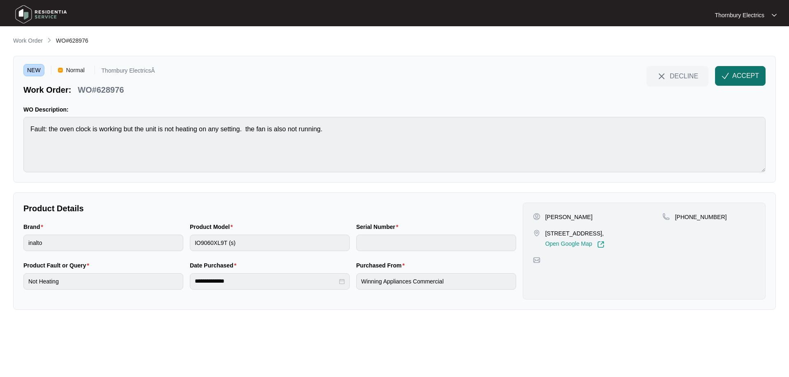 Image resolution: width=789 pixels, height=377 pixels. I want to click on span: ACCEPT, so click(745, 76).